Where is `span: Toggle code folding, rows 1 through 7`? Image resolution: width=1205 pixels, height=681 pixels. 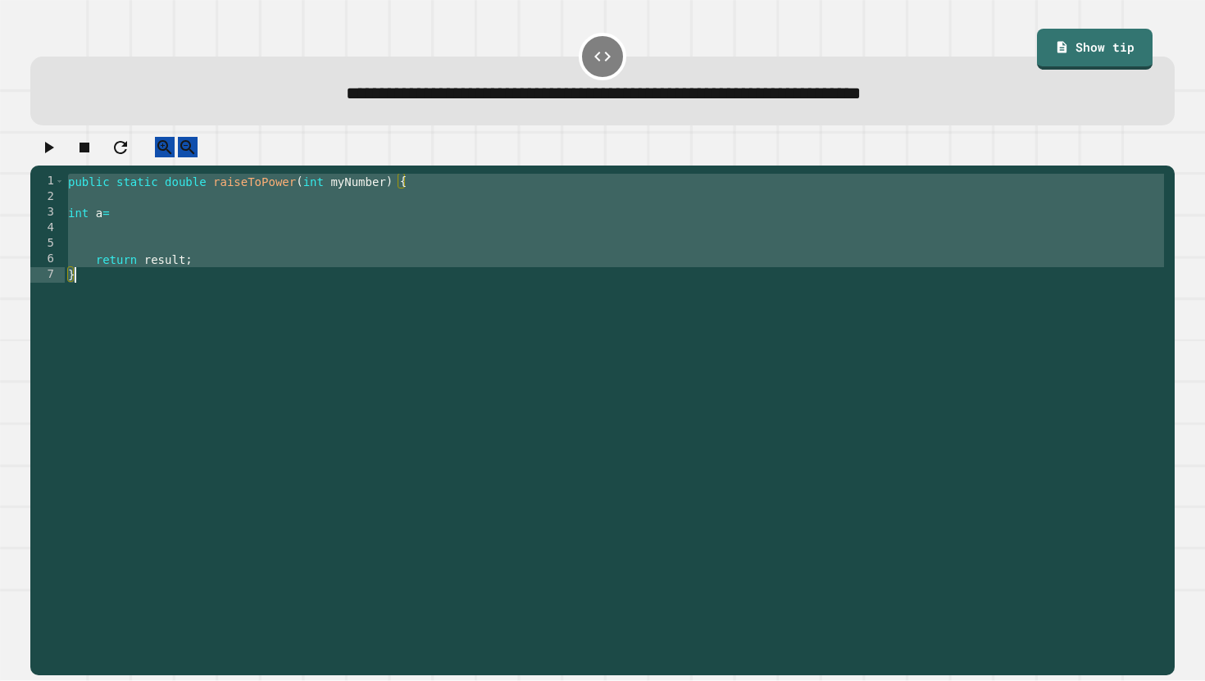 span: Toggle code folding, rows 1 through 7 is located at coordinates (59, 181).